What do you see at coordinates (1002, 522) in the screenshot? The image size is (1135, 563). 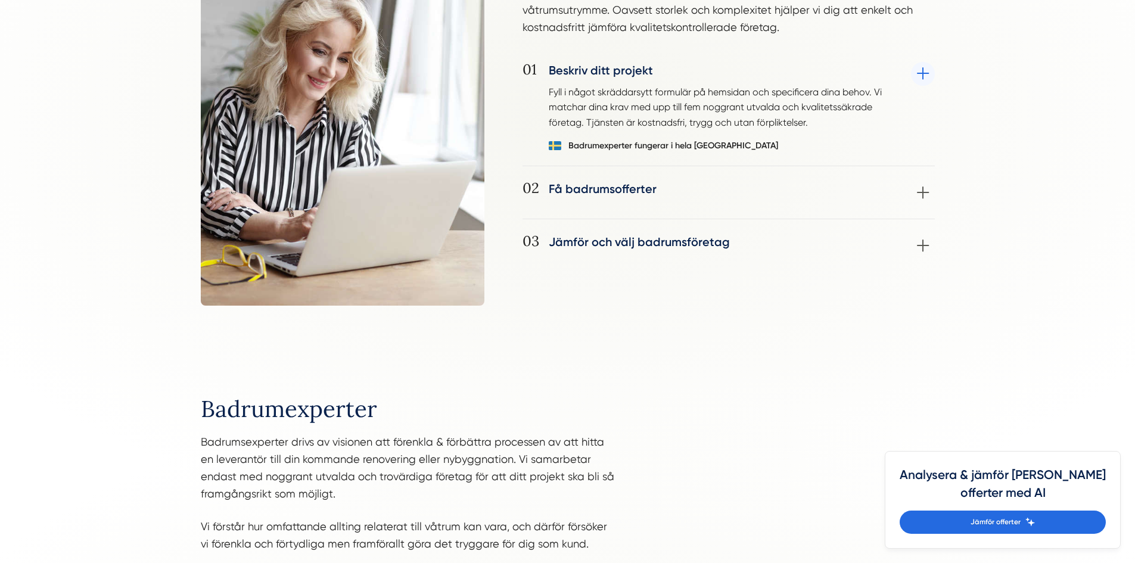 I see `a: Jämför offerter` at bounding box center [1002, 522].